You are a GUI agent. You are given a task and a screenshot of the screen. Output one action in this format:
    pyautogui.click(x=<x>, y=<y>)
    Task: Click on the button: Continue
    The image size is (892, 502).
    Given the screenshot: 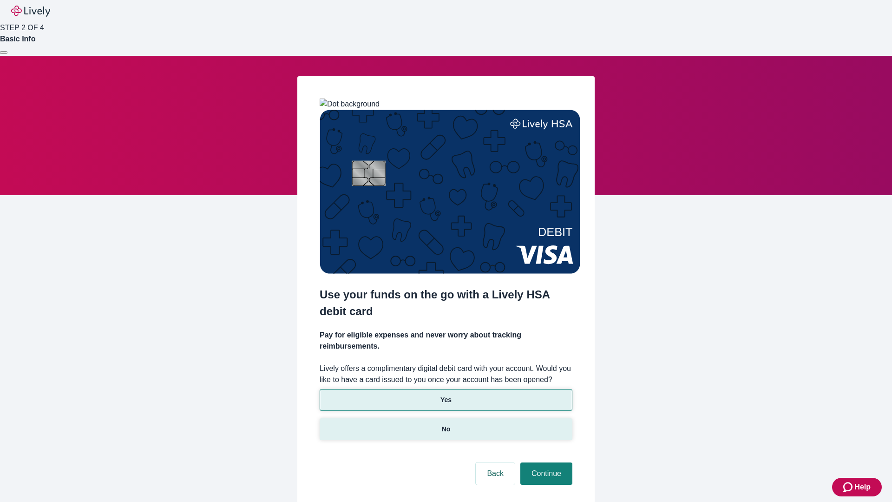 What is the action you would take?
    pyautogui.click(x=546, y=474)
    